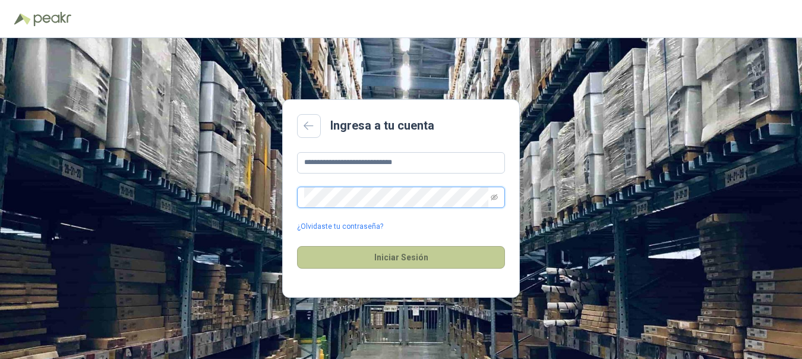 This screenshot has width=802, height=359. I want to click on span: eye-invisible, so click(494, 197).